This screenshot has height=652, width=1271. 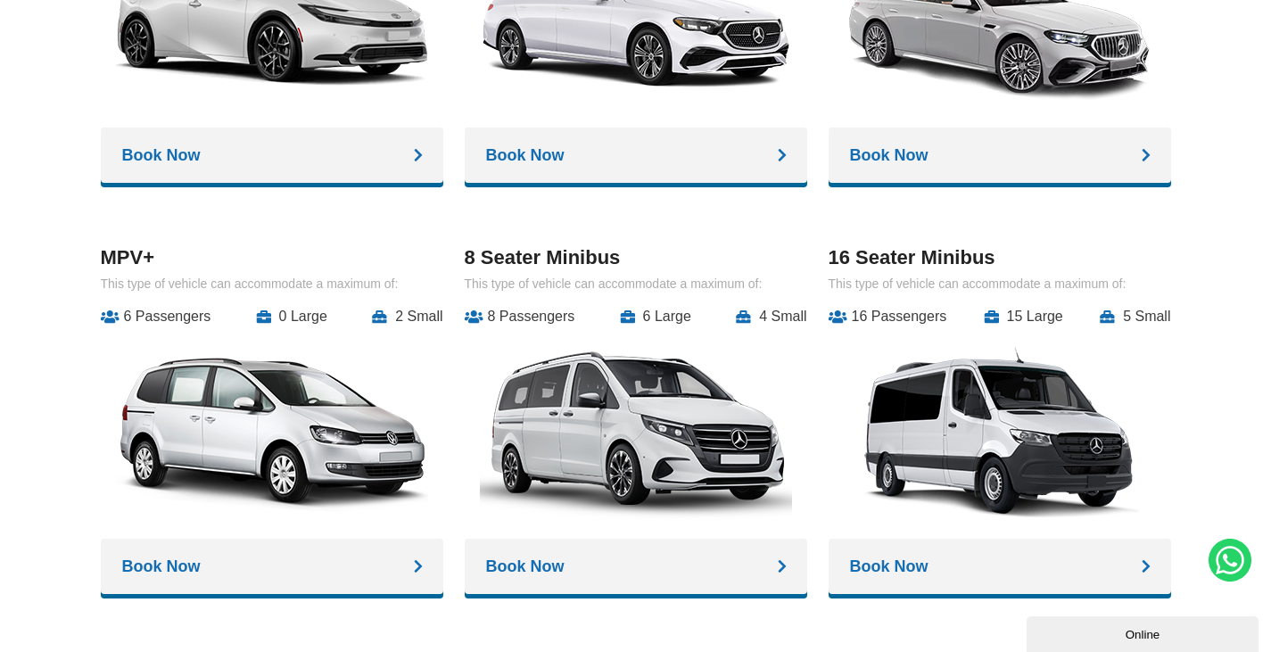 I want to click on img: A1 Taxis 16 Seater Minibus, so click(x=1000, y=432).